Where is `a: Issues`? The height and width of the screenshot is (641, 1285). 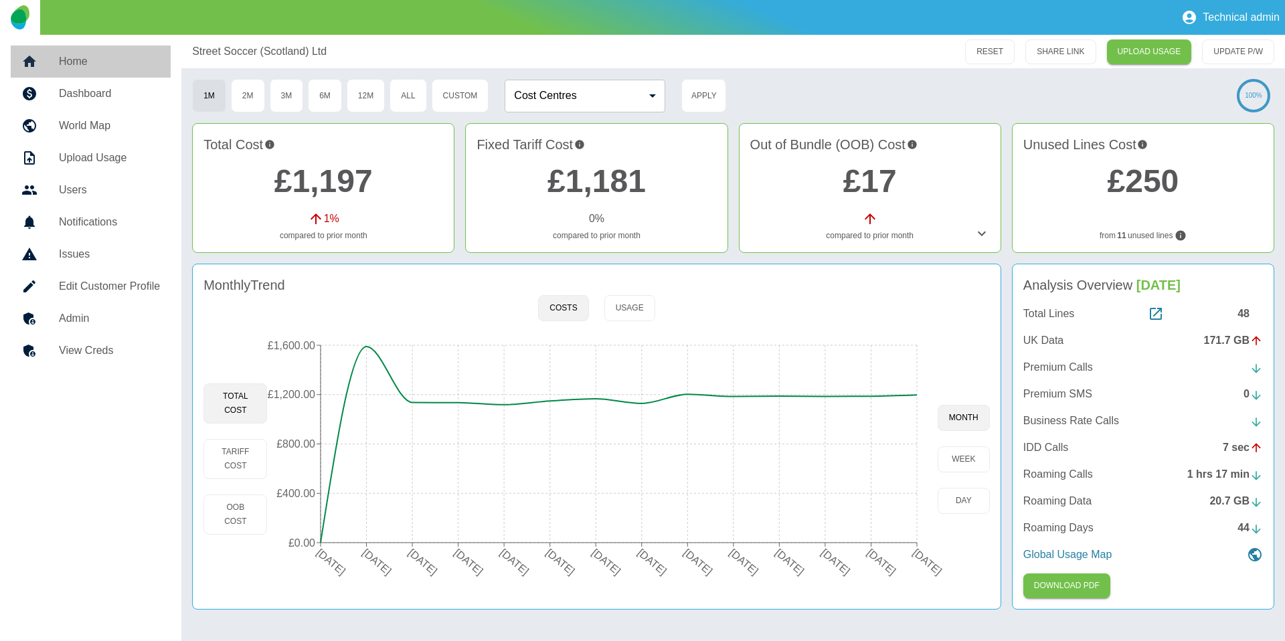
a: Issues is located at coordinates (90, 254).